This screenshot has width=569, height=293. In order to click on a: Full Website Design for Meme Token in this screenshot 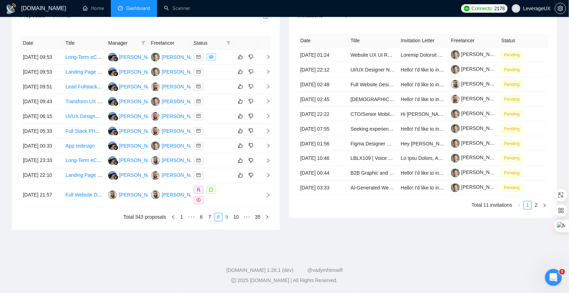, I will do `click(106, 195)`.